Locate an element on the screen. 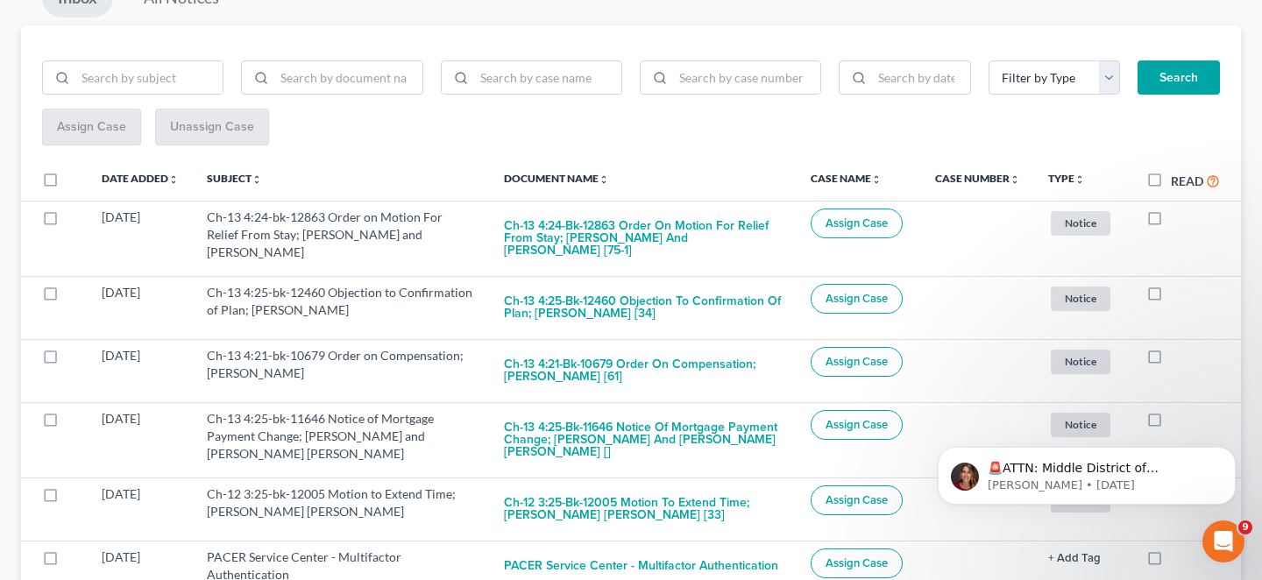 Image resolution: width=1262 pixels, height=580 pixels. a: Case Numberunfold_more is located at coordinates (977, 178).